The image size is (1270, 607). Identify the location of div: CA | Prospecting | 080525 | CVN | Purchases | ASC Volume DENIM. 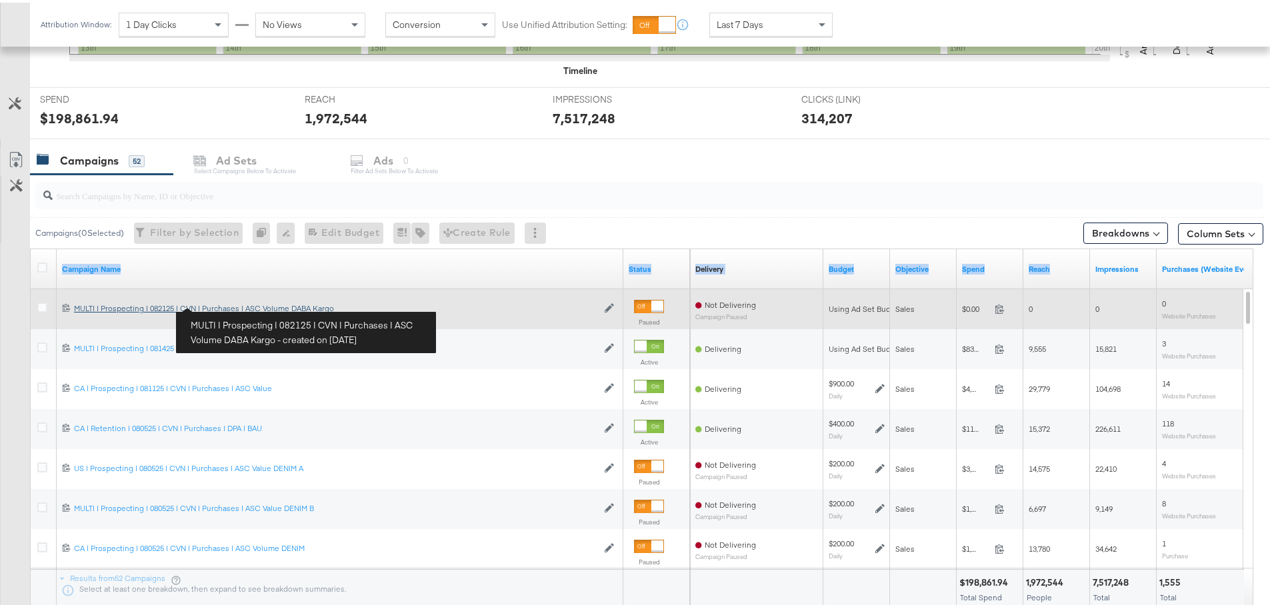
(335, 546).